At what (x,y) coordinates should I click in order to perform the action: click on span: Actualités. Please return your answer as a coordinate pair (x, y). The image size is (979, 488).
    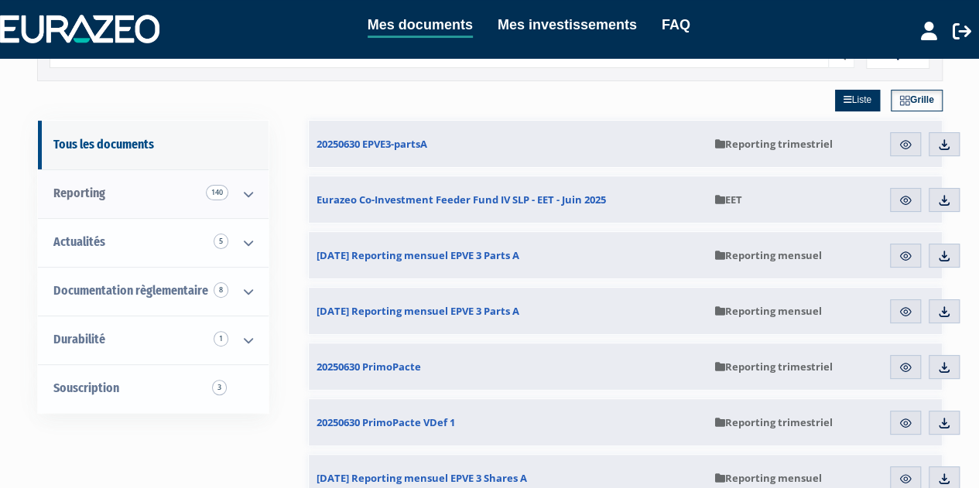
    Looking at the image, I should click on (79, 241).